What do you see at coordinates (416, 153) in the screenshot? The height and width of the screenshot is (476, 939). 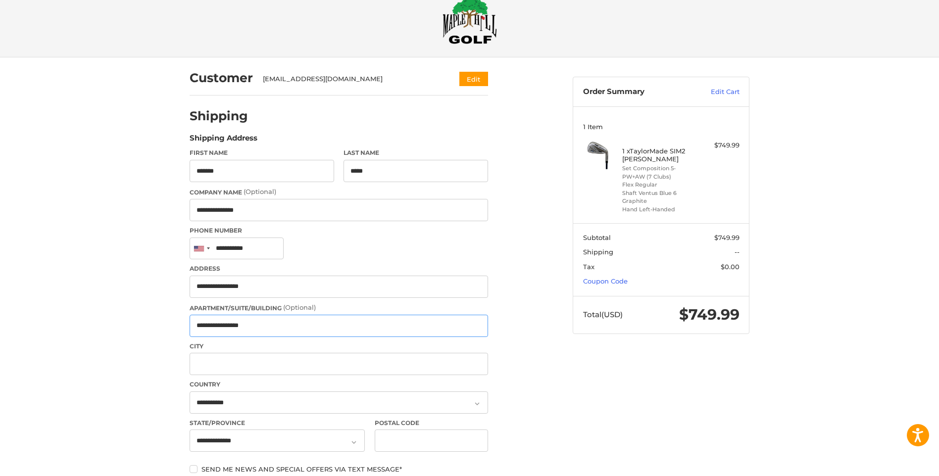 I see `label: Last Name` at bounding box center [416, 153].